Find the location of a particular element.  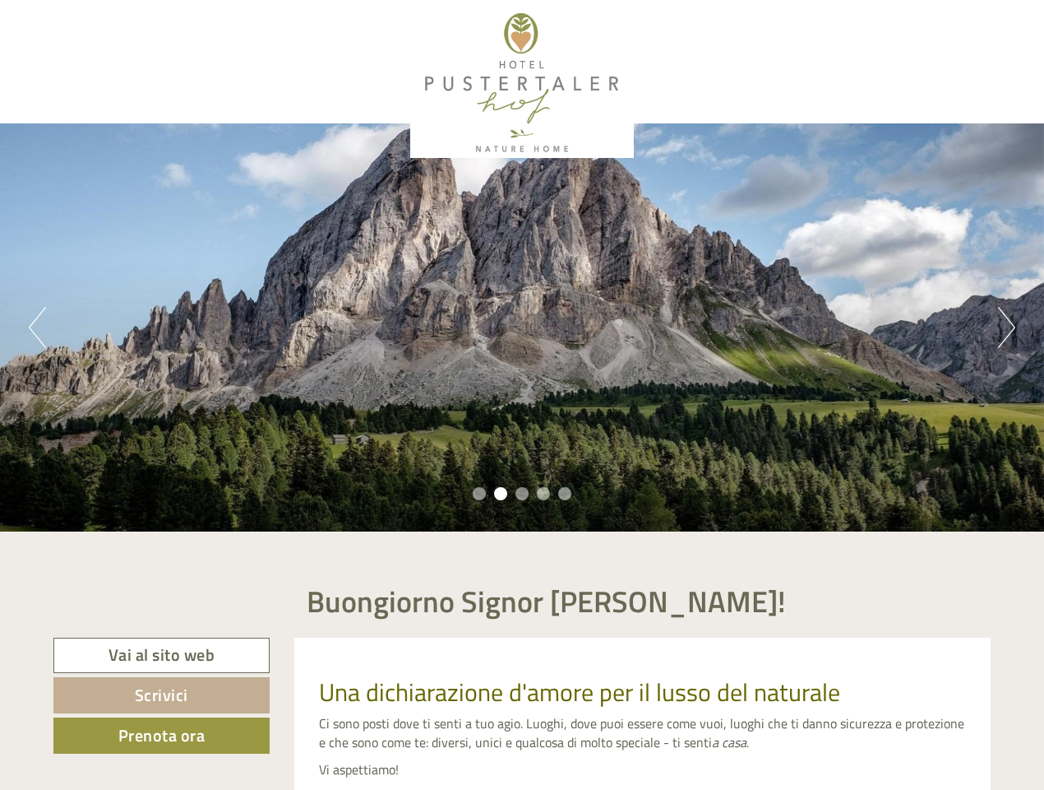

a: Prenota ora is located at coordinates (161, 735).